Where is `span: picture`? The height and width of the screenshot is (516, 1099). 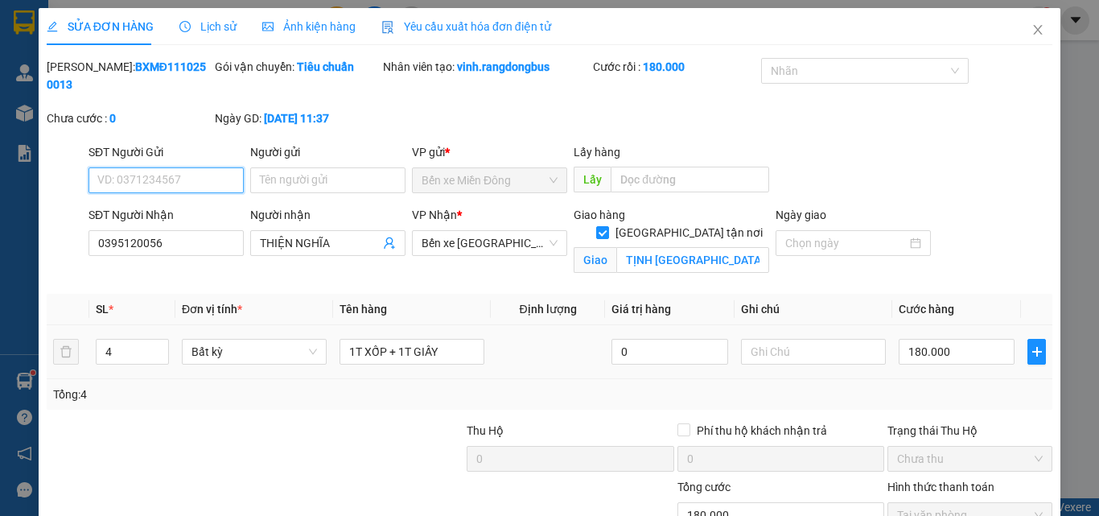
span: picture is located at coordinates (268, 27).